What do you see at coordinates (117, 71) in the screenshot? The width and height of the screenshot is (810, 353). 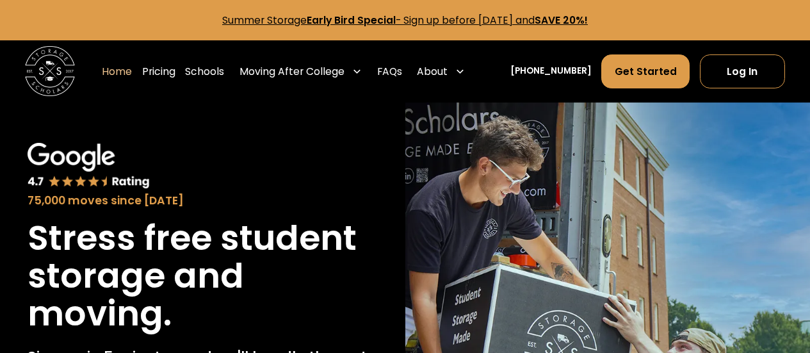 I see `a: Home` at bounding box center [117, 71].